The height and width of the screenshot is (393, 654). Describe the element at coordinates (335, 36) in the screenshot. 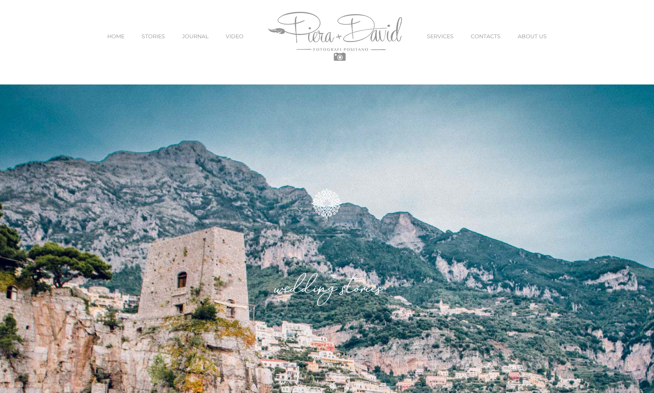

I see `img: Piera Plus David Photography Positano Logo` at that location.